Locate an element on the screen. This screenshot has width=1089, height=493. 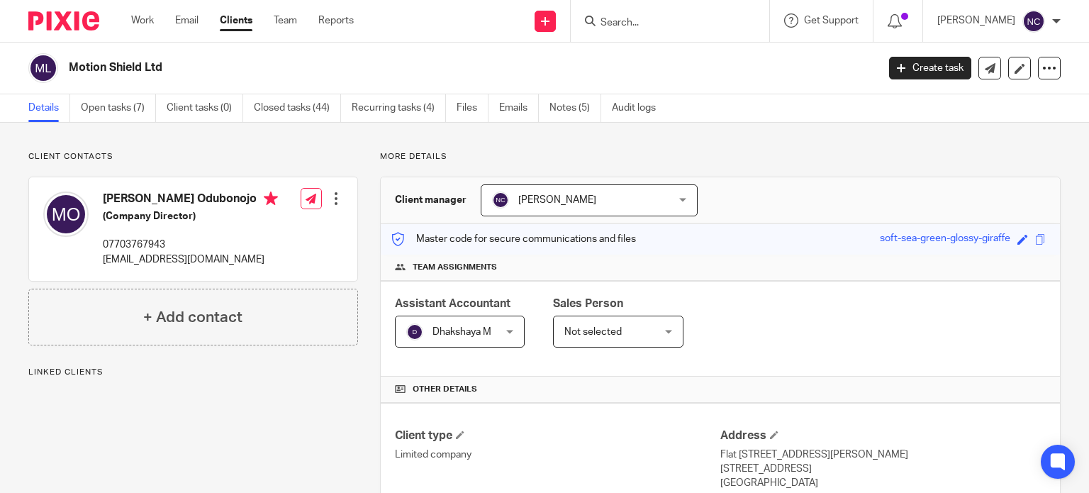
h2: Motion Shield Ltd is located at coordinates (389, 67).